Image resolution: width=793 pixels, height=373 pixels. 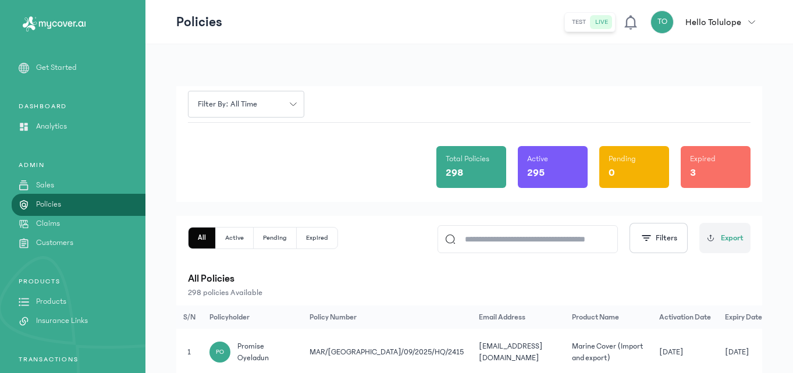 What do you see at coordinates (725, 238) in the screenshot?
I see `button: Export` at bounding box center [725, 238].